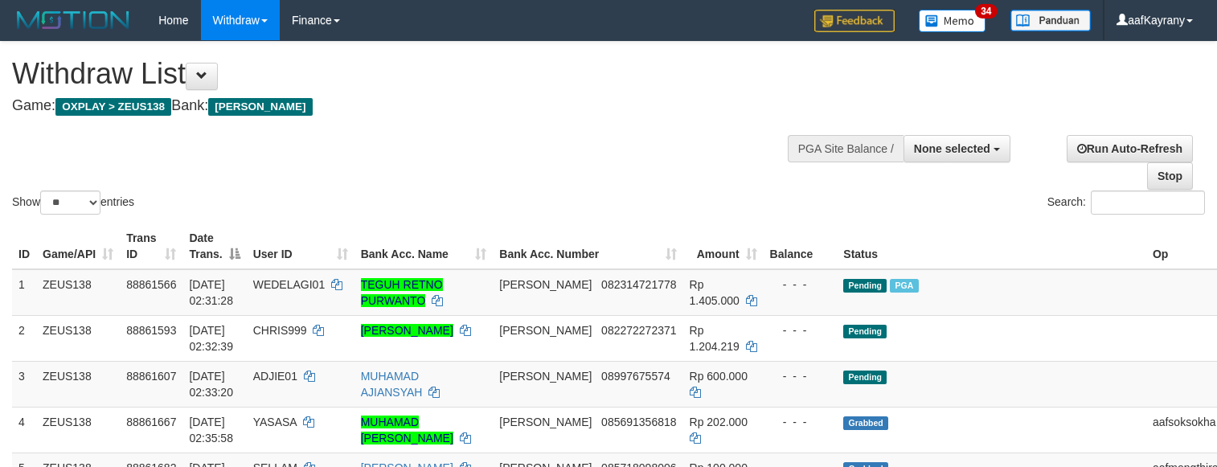 The image size is (1217, 467). What do you see at coordinates (151, 376) in the screenshot?
I see `span: 88861607` at bounding box center [151, 376].